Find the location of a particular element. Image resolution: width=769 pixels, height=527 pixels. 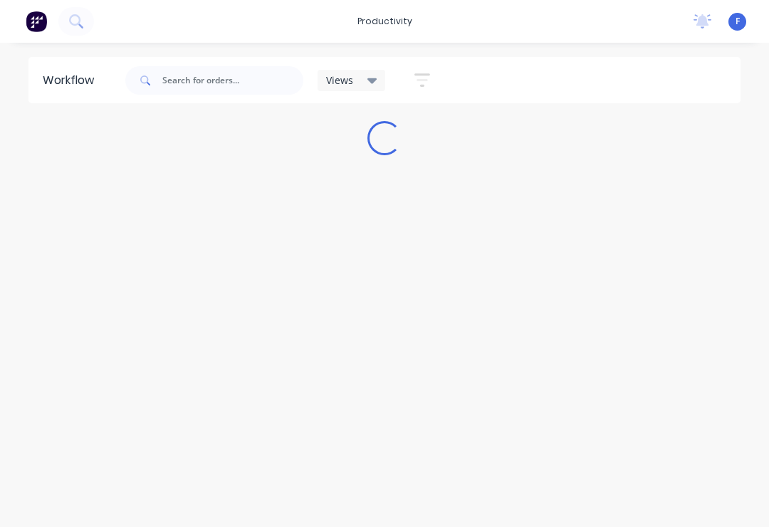

div: productivity is located at coordinates (385, 21).